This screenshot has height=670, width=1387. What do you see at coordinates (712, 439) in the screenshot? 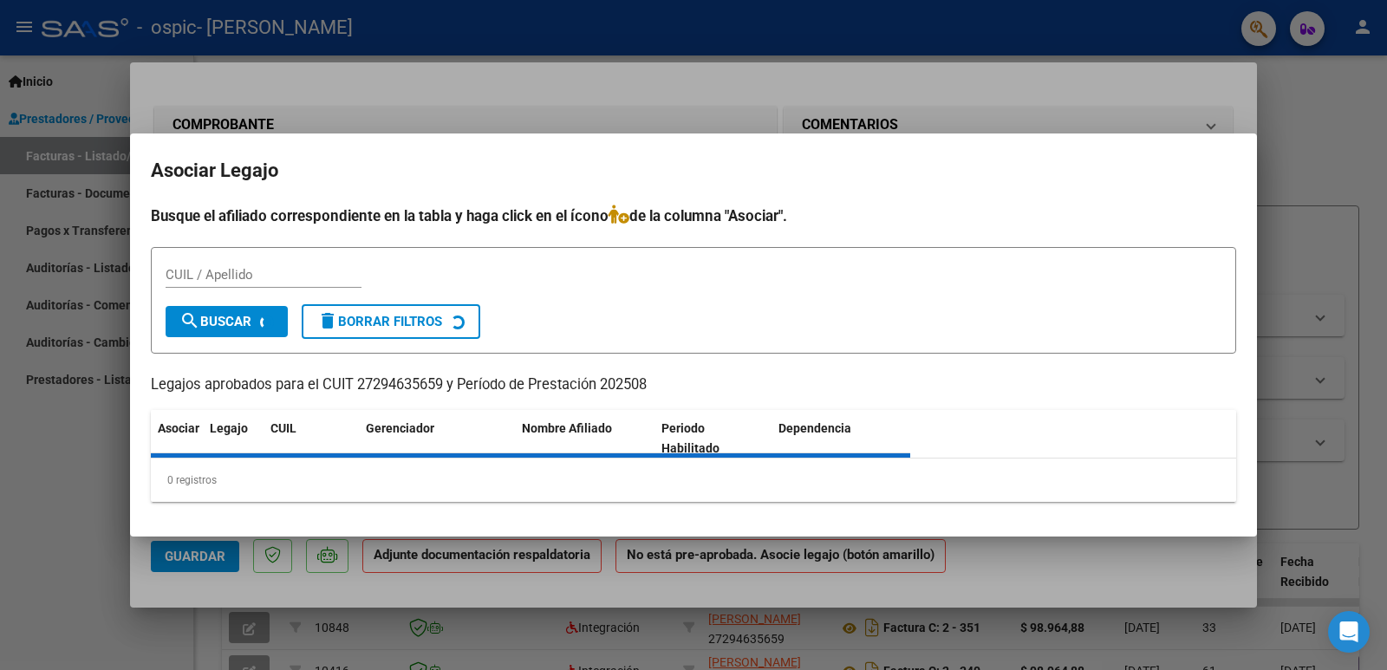
I see `datatable-header-cell: Periodo Habilitado` at bounding box center [712, 439].